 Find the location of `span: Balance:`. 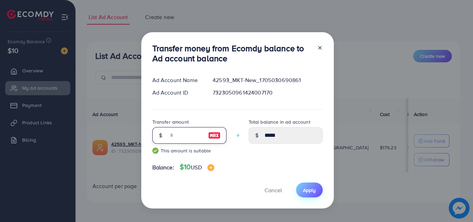

span: Balance: is located at coordinates (163, 167).